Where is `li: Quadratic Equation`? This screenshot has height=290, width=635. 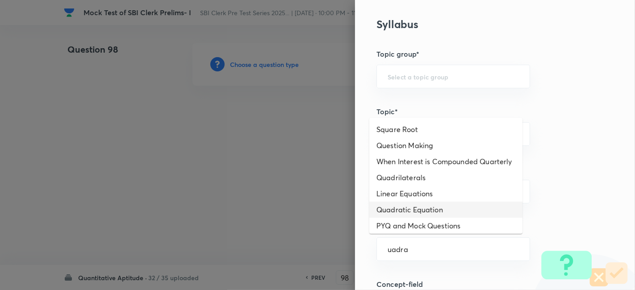 li: Quadratic Equation is located at coordinates (446, 210).